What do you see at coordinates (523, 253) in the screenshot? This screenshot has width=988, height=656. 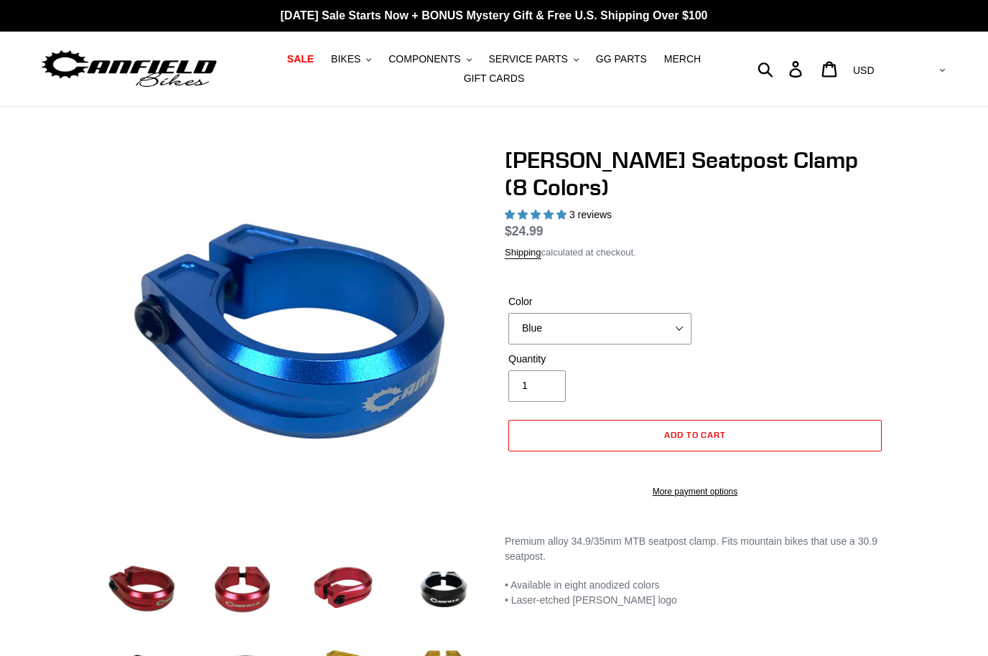 I see `a: Shipping` at bounding box center [523, 253].